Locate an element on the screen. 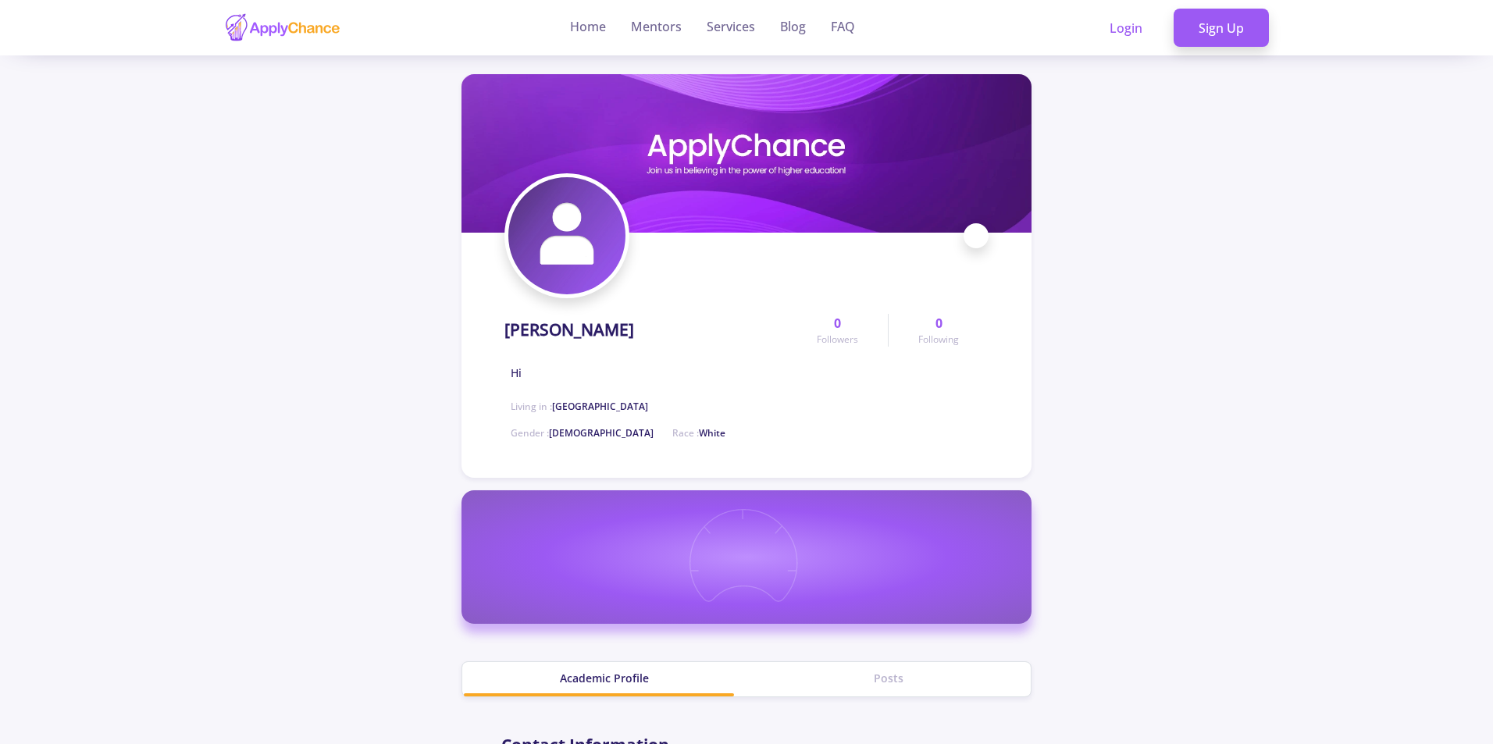  span: Hi is located at coordinates (516, 373).